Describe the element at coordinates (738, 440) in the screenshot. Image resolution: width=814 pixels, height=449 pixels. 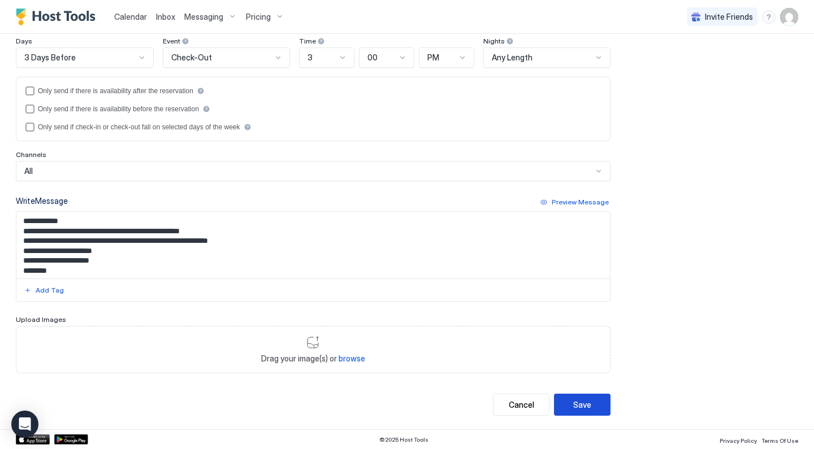
I see `a: Privacy Policy` at that location.